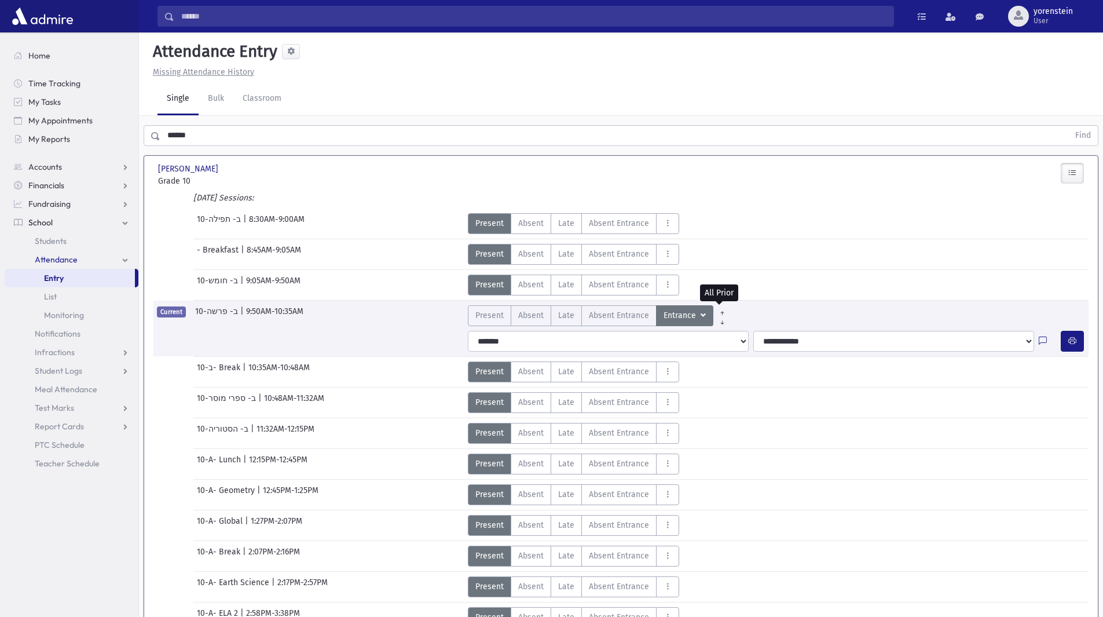  What do you see at coordinates (71, 315) in the screenshot?
I see `a: Monitoring` at bounding box center [71, 315].